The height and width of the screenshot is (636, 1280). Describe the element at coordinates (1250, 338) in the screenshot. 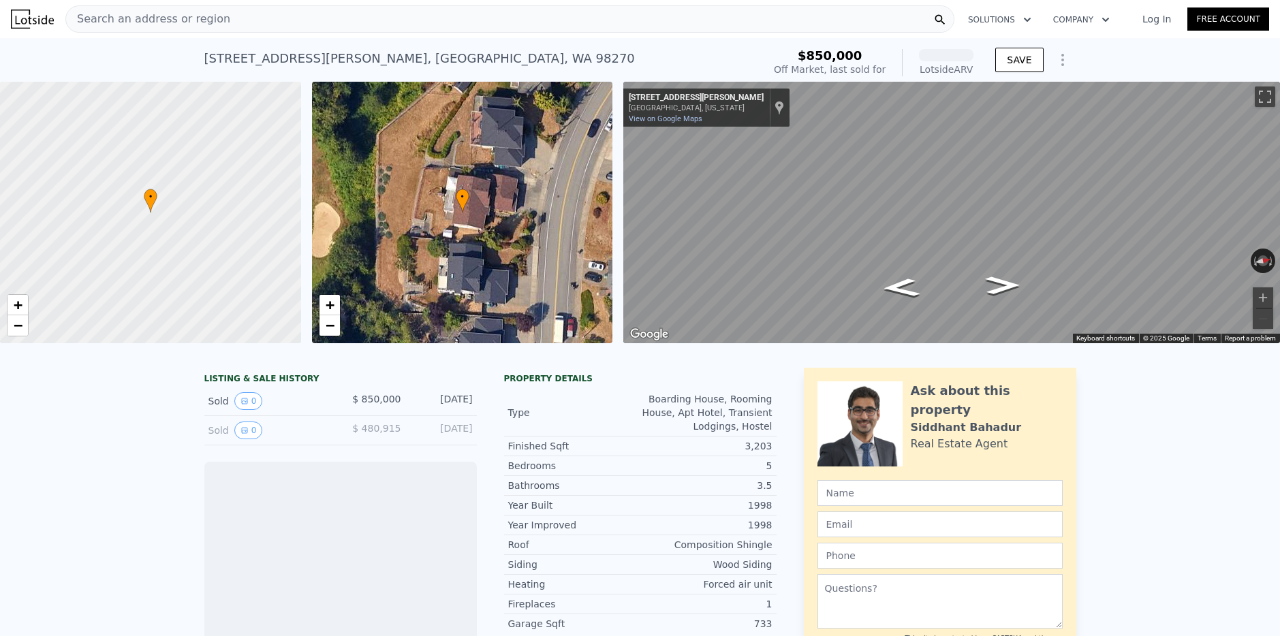

I see `a: Report a problem` at that location.